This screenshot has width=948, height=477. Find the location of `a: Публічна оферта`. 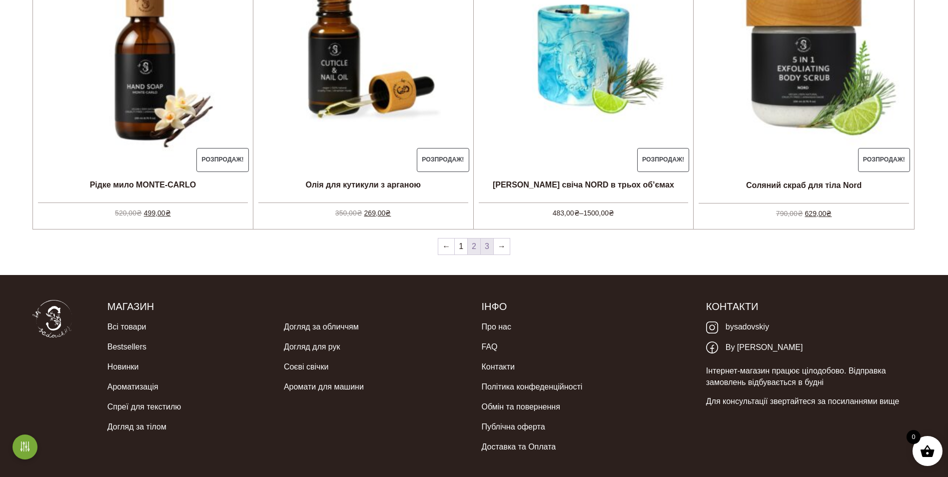

a: Публічна оферта is located at coordinates (513, 427).